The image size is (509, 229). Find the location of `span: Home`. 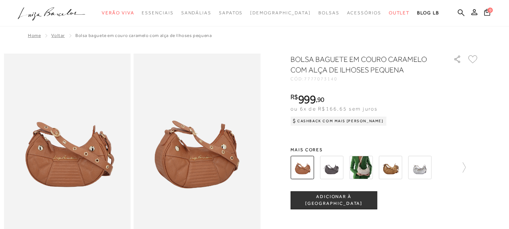

span: Home is located at coordinates (34, 35).